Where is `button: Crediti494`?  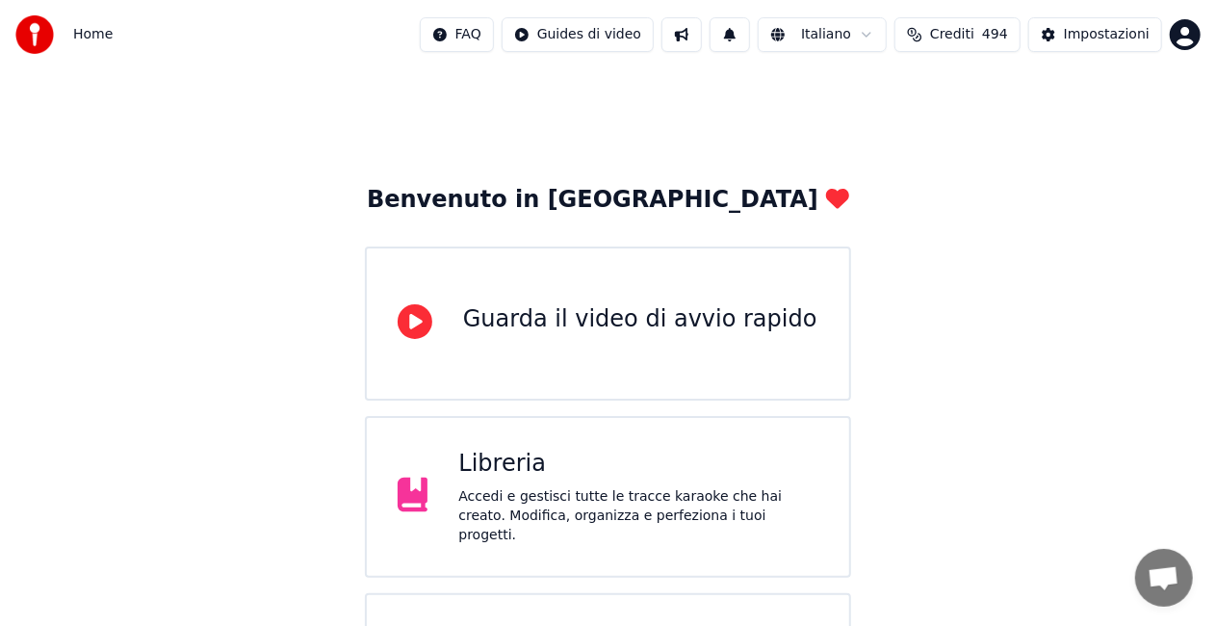 button: Crediti494 is located at coordinates (957, 35).